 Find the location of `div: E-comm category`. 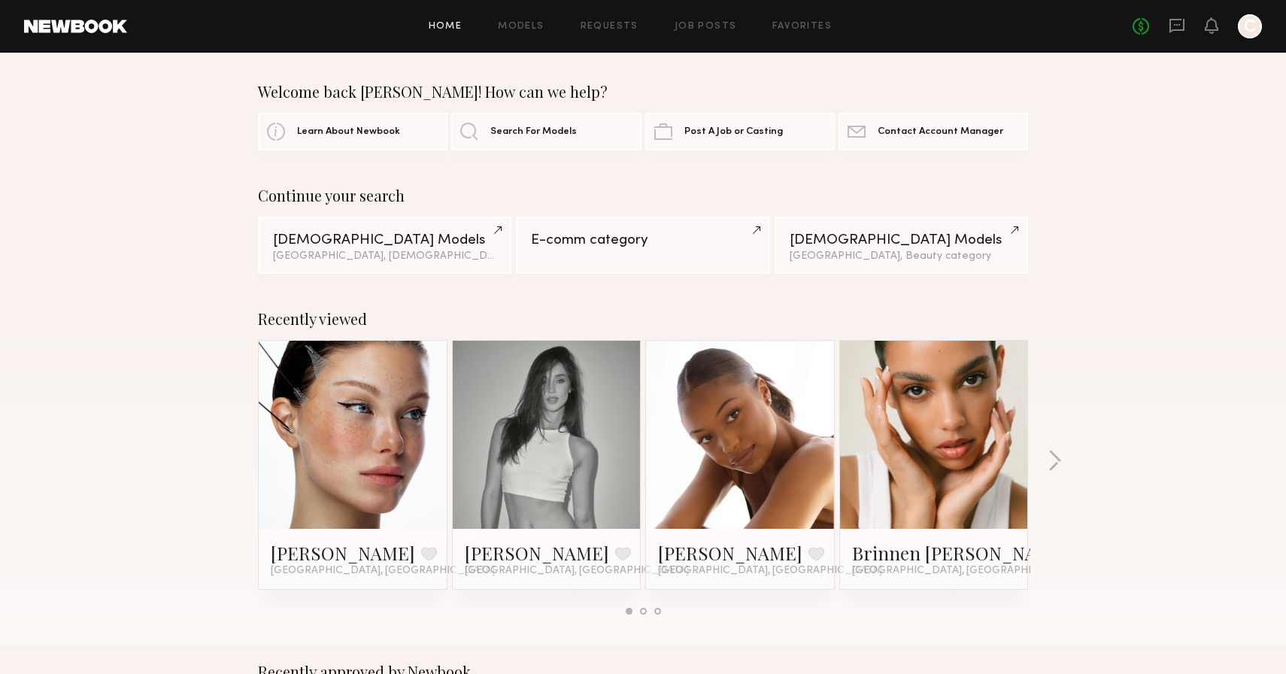

div: E-comm category is located at coordinates (642, 240).